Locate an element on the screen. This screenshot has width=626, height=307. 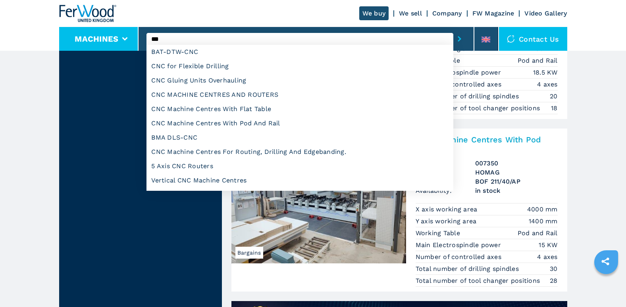
img: Ferwood is located at coordinates (88, 14).